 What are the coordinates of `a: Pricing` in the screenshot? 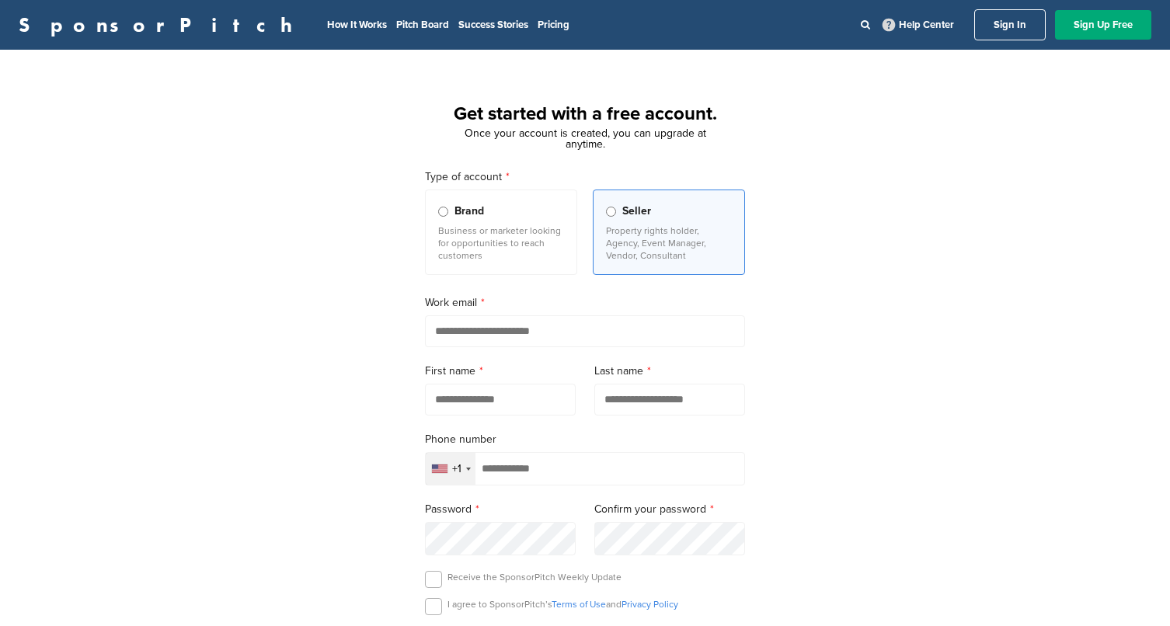 It's located at (553, 25).